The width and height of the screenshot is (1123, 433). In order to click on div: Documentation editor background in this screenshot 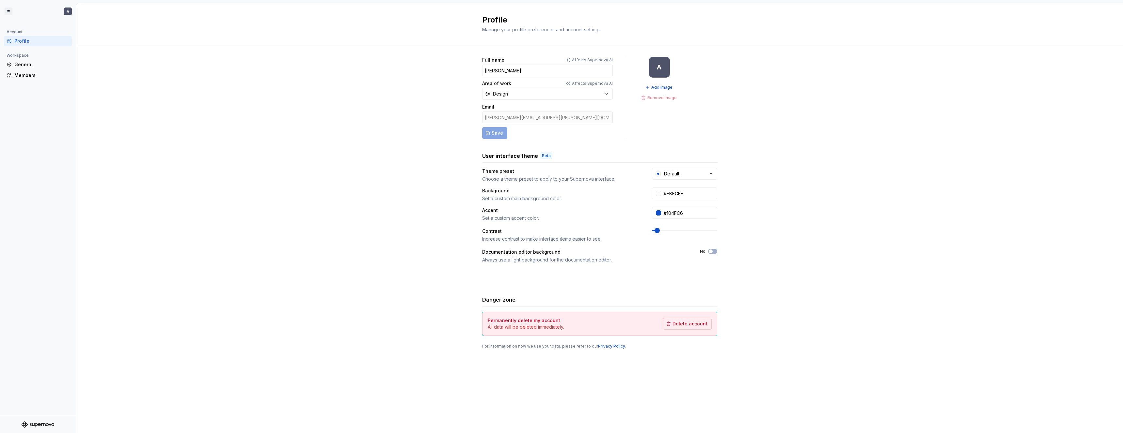, I will do `click(521, 252)`.